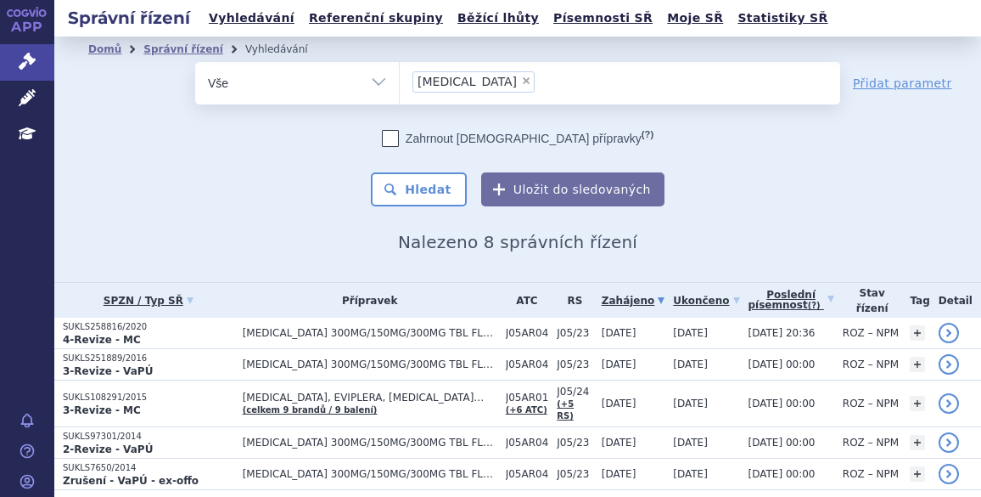 This screenshot has height=497, width=981. I want to click on strong: 3-Revize - MC, so click(102, 410).